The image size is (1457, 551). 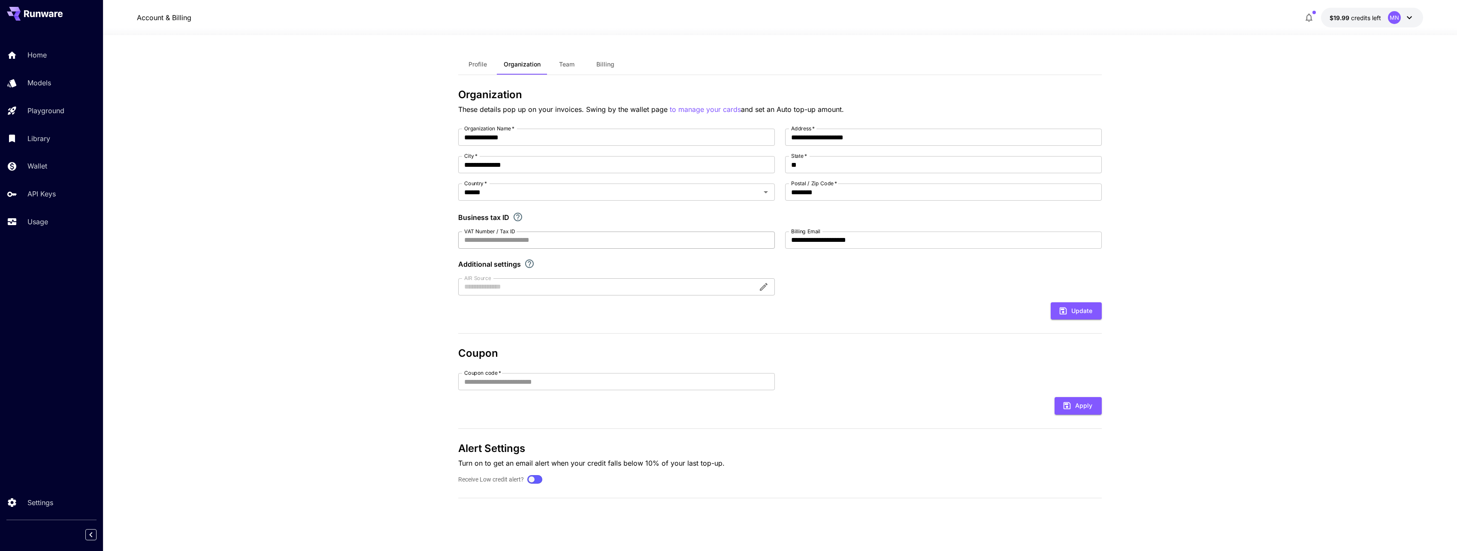 What do you see at coordinates (164, 18) in the screenshot?
I see `a: Account & Billing` at bounding box center [164, 18].